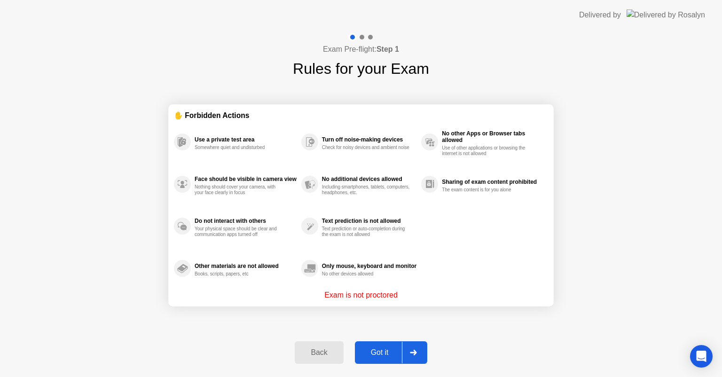 This screenshot has width=722, height=377. Describe the element at coordinates (366, 190) in the screenshot. I see `div: Including smartphones, tablets, computers, headphones, etc.` at that location.